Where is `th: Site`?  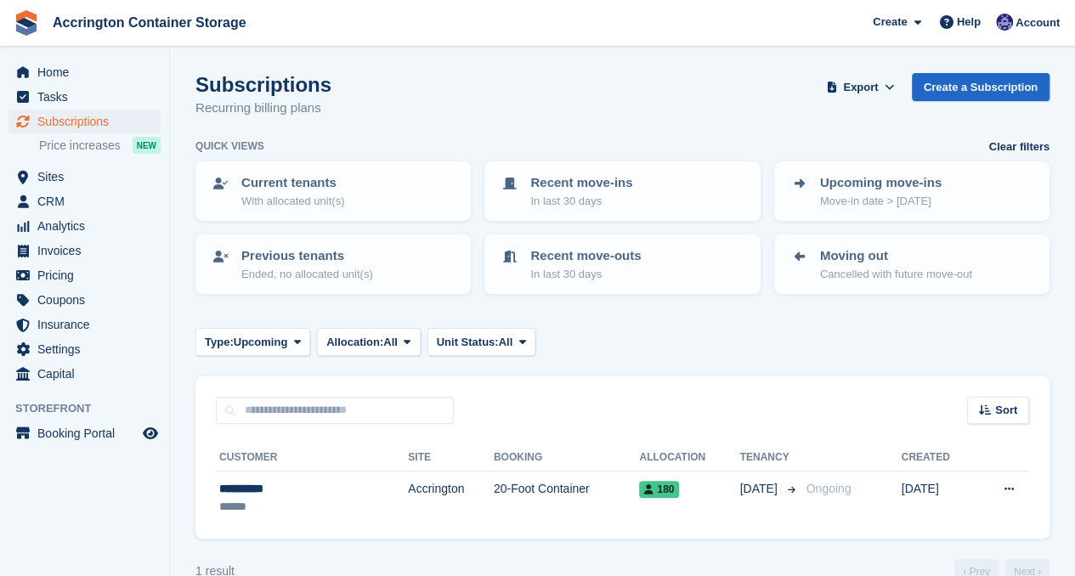
th: Site is located at coordinates (451, 458).